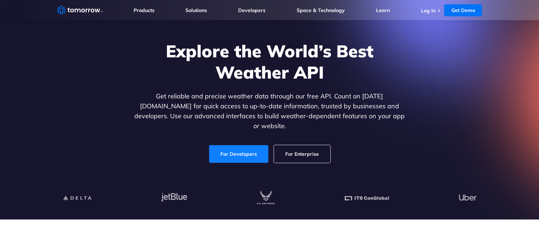 The width and height of the screenshot is (539, 246). Describe the element at coordinates (383, 10) in the screenshot. I see `a: Learn` at that location.